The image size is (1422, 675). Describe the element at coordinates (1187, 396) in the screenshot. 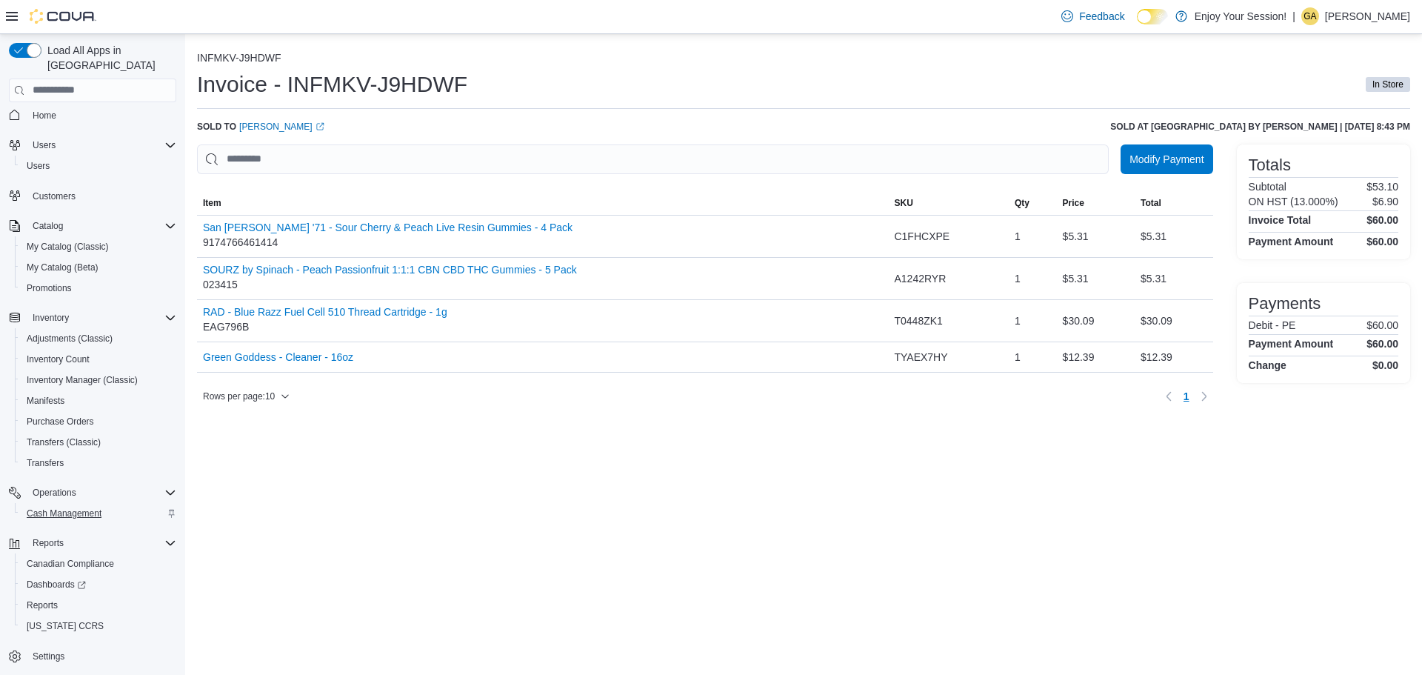

I see `button: Page 1 of 1` at that location.